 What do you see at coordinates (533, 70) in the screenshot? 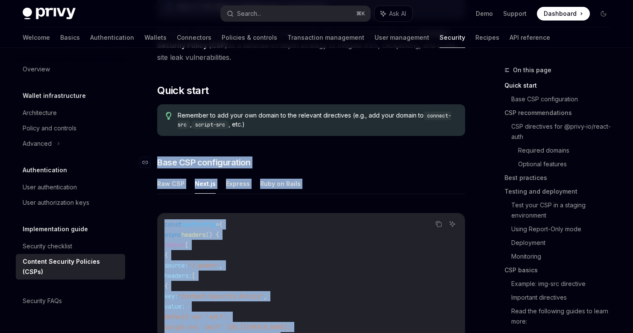
I see `span: On this page` at bounding box center [533, 70].